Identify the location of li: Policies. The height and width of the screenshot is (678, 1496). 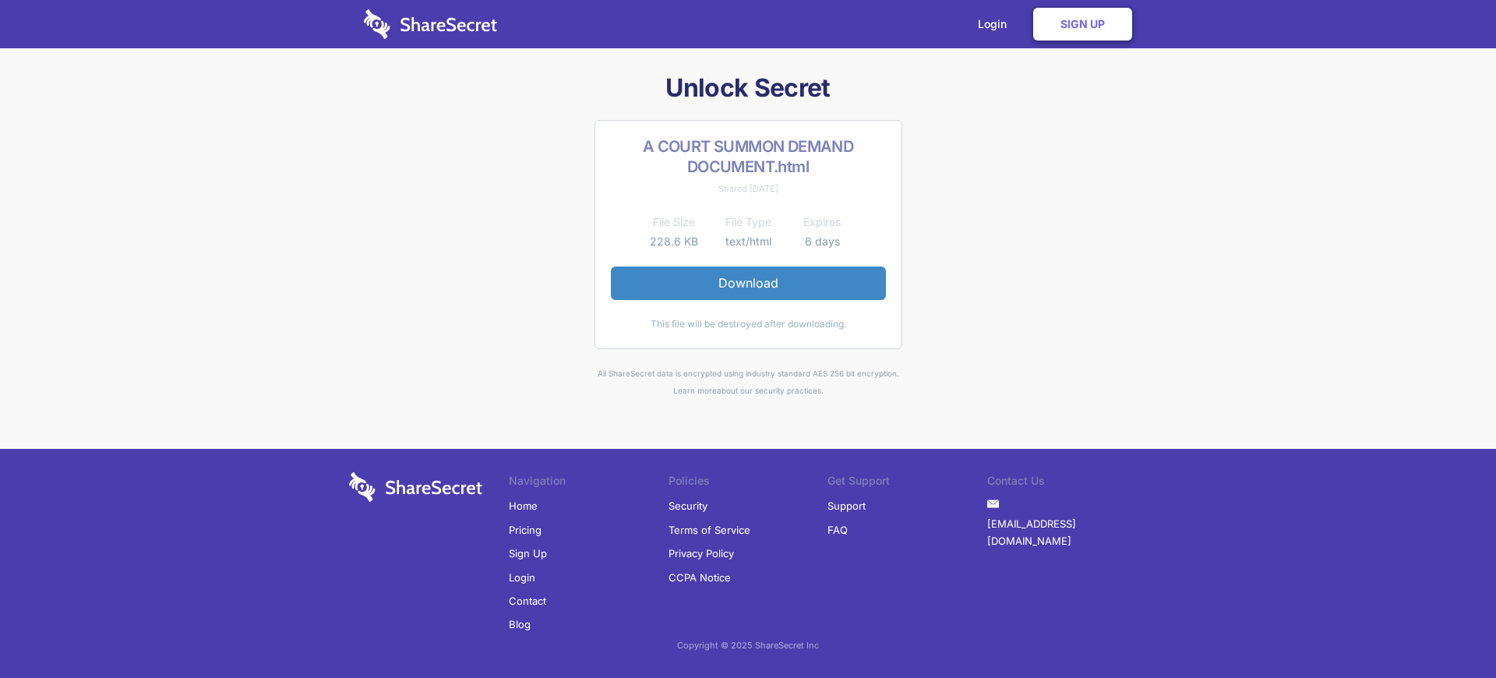
(748, 483).